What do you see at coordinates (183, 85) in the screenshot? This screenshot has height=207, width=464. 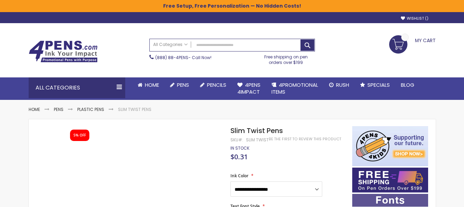 I see `span: Pens` at bounding box center [183, 85].